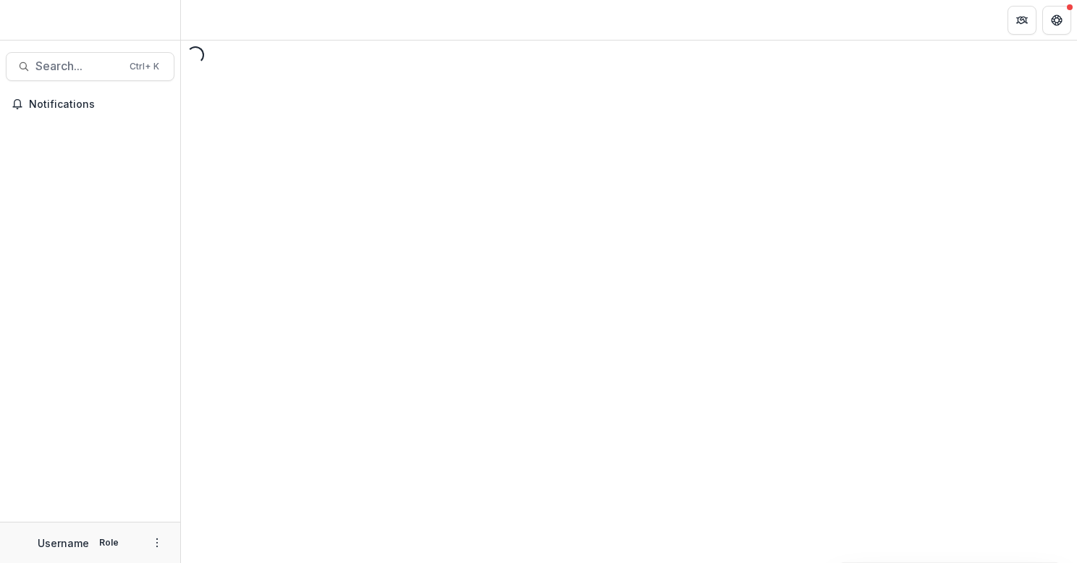 This screenshot has height=563, width=1077. Describe the element at coordinates (63, 543) in the screenshot. I see `p: Username` at that location.